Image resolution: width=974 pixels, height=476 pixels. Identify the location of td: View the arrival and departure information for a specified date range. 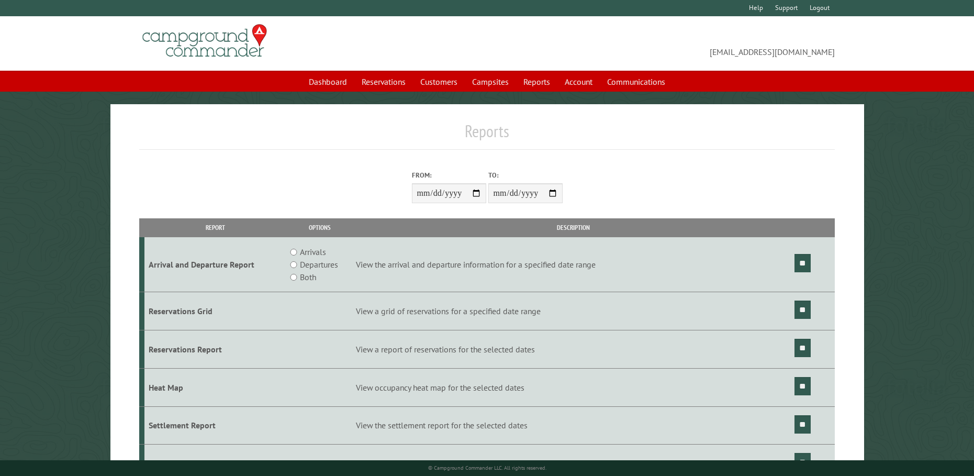
(573, 264).